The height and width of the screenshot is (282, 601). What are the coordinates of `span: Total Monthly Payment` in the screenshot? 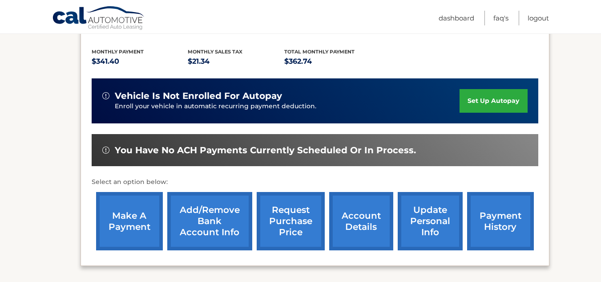 It's located at (319, 52).